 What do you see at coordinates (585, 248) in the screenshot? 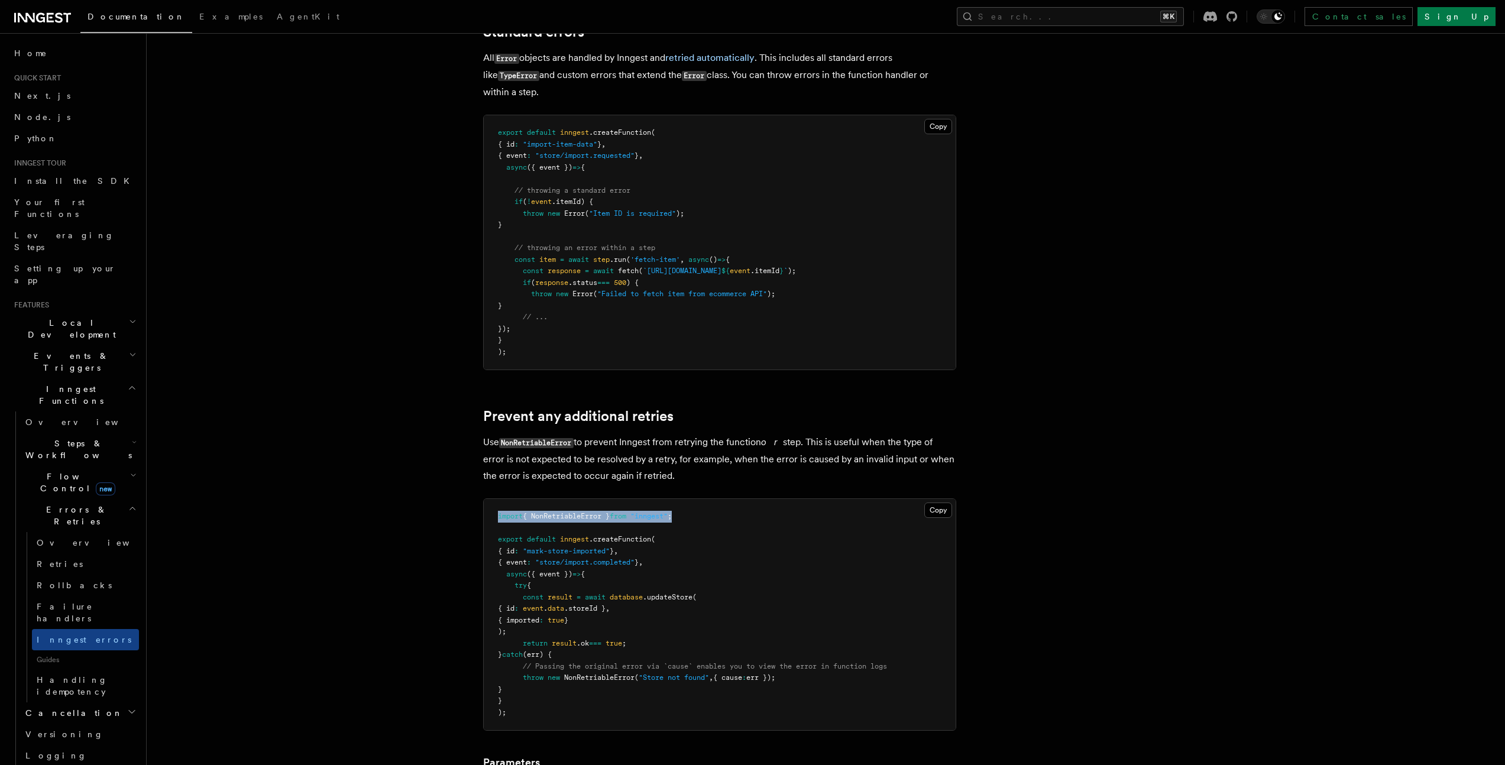
I see `span: // throwing an error within a step` at bounding box center [585, 248].